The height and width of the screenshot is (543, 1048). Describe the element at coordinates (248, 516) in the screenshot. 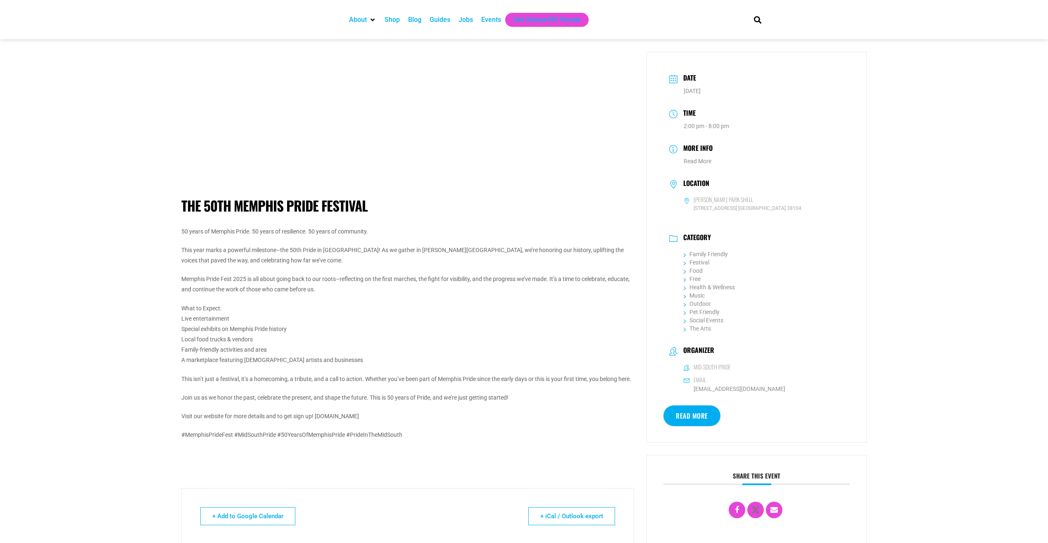

I see `a: + Add to Google Calendar` at that location.